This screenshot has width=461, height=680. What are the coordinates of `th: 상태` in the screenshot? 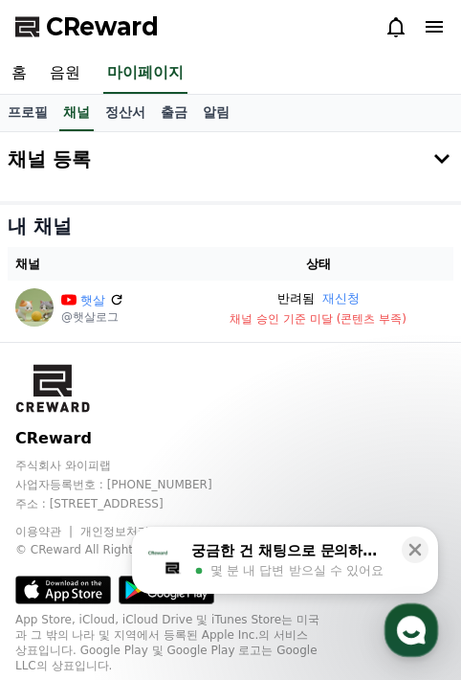 It's located at (318, 263).